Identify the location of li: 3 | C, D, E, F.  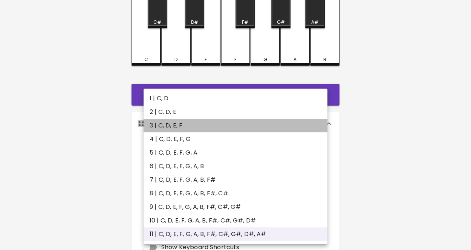
(235, 125).